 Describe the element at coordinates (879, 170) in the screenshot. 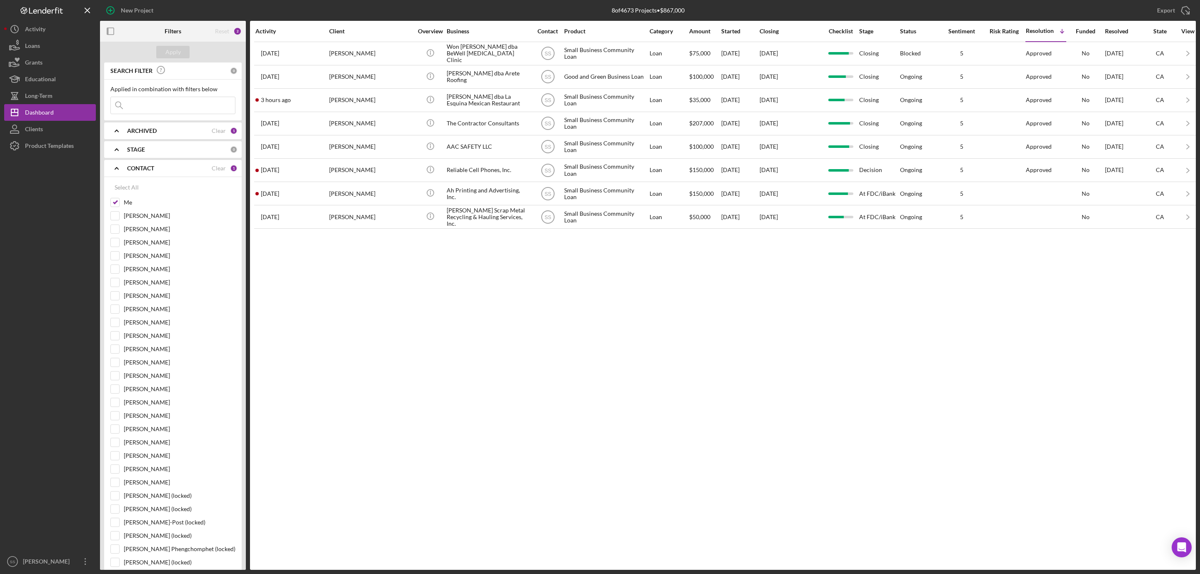

I see `div: Decision` at that location.